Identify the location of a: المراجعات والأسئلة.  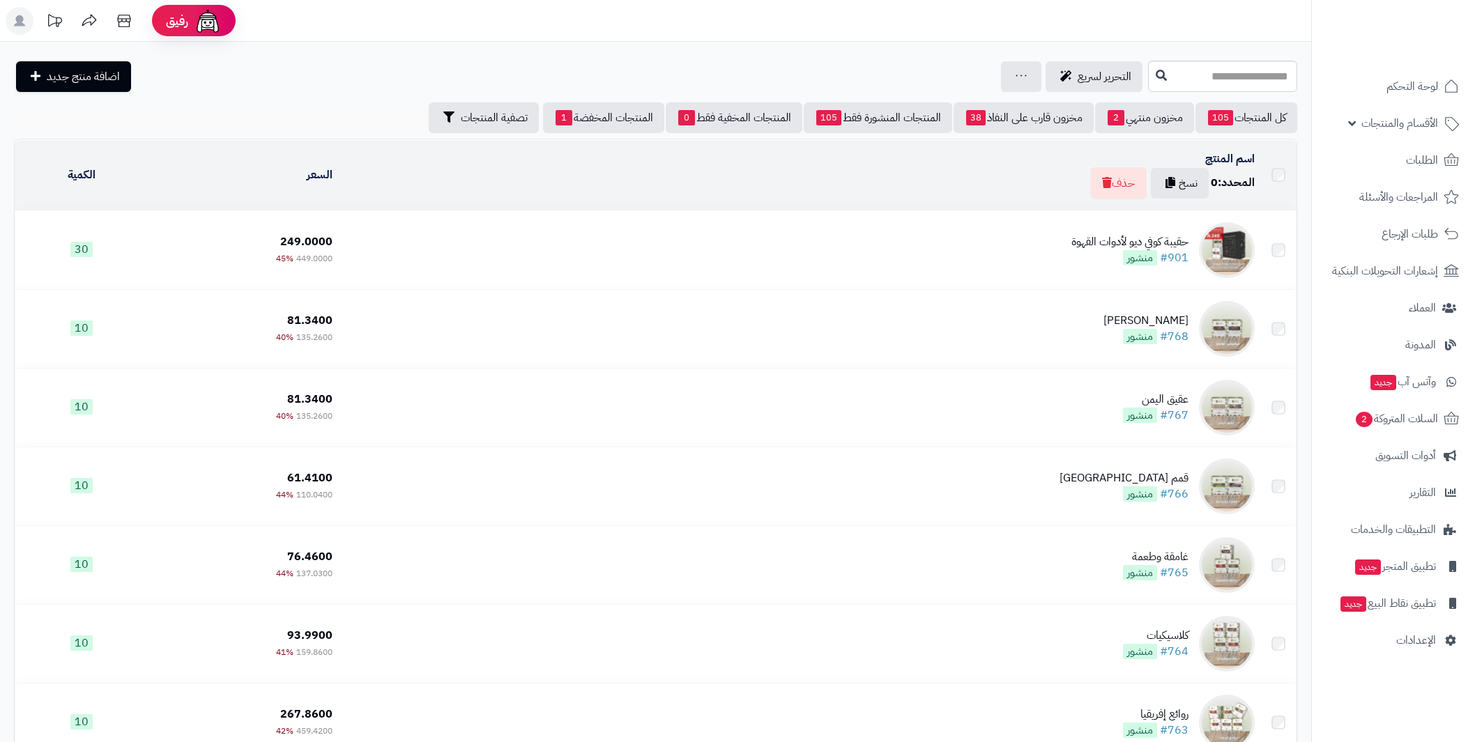
(1393, 197).